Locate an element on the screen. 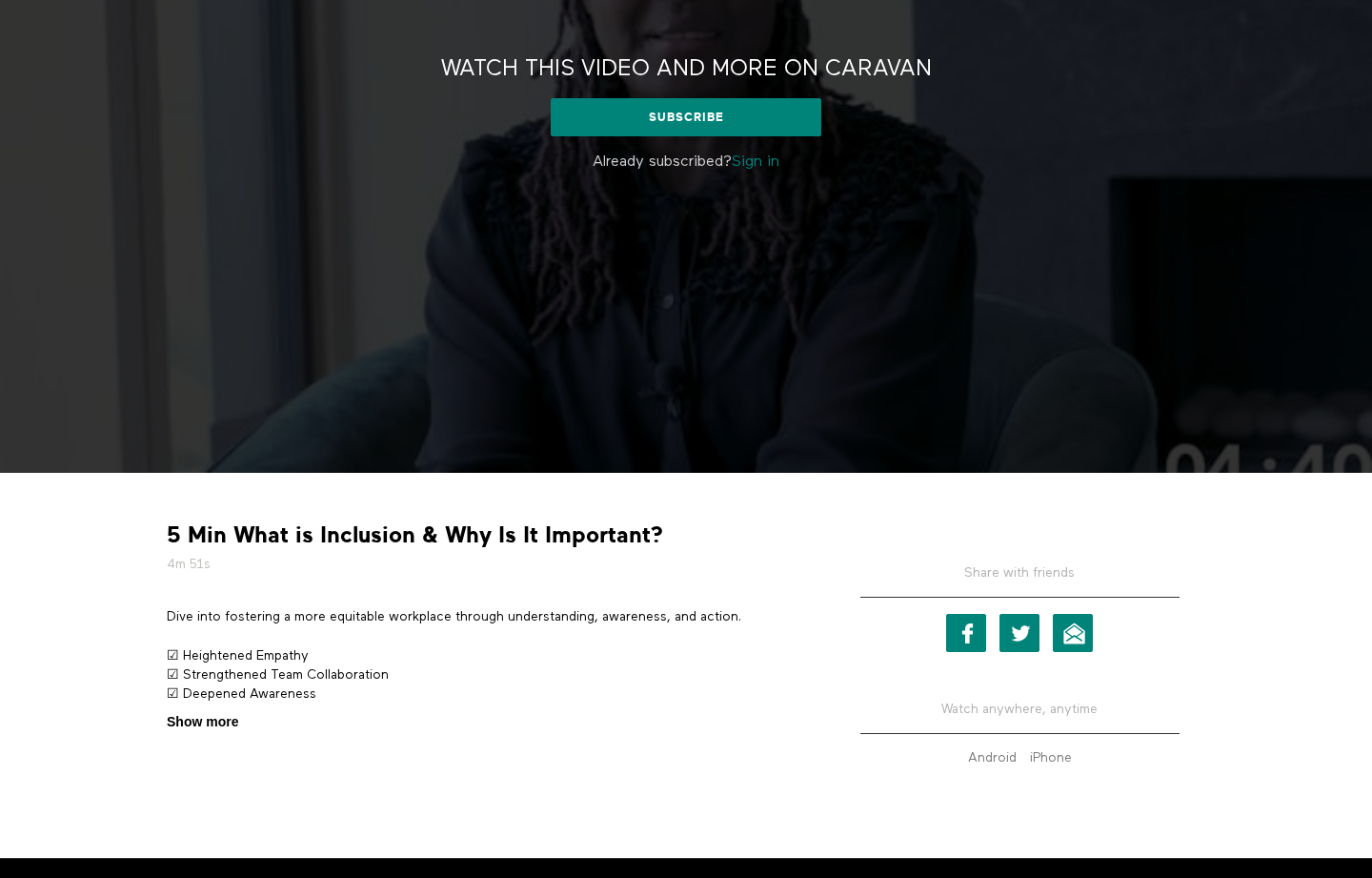  a: Twitter is located at coordinates (1020, 633).